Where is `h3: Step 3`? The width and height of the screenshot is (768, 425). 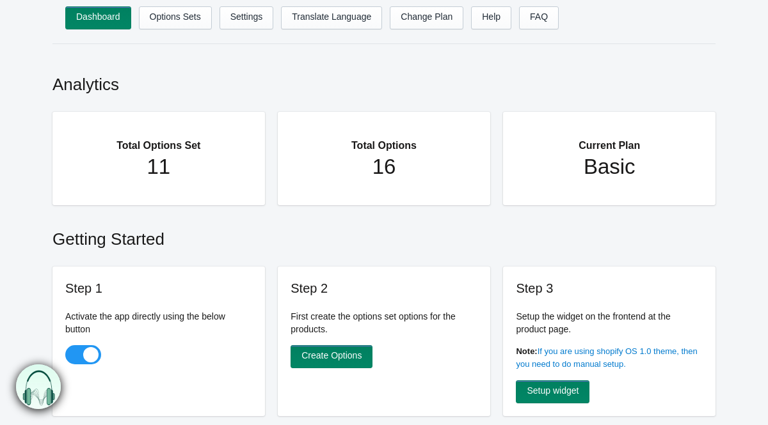 h3: Step 3 is located at coordinates (609, 288).